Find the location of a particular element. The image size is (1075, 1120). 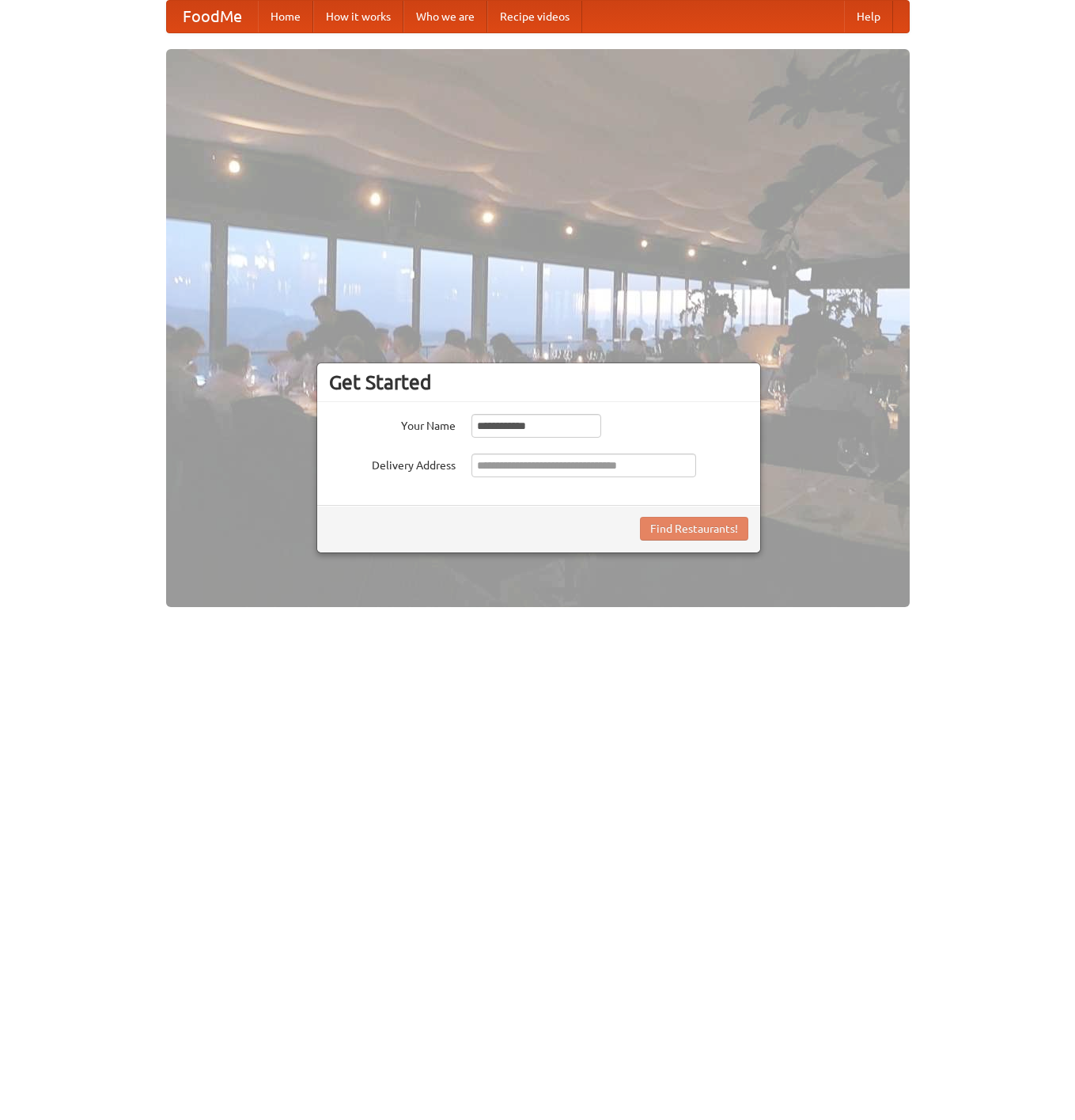

a: Home is located at coordinates (286, 17).